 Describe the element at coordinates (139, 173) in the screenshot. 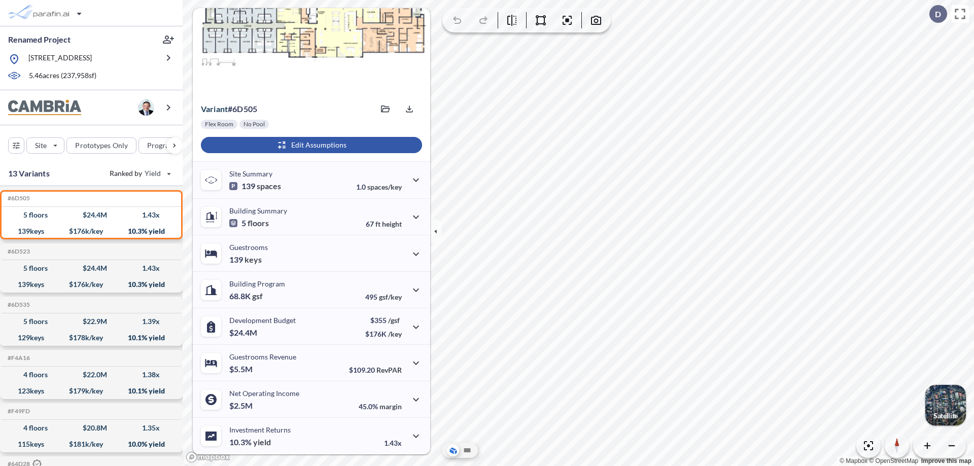

I see `button: Ranked by Yield` at that location.